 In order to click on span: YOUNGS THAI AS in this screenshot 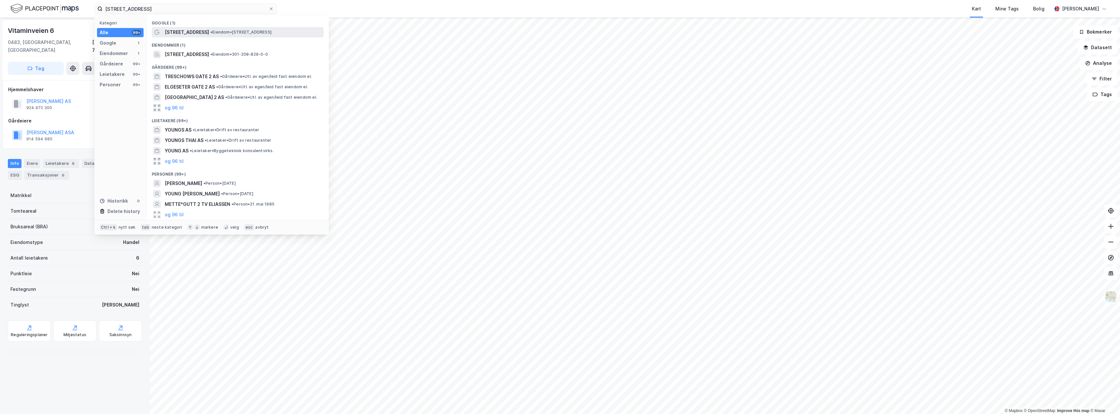, I will do `click(184, 140)`.